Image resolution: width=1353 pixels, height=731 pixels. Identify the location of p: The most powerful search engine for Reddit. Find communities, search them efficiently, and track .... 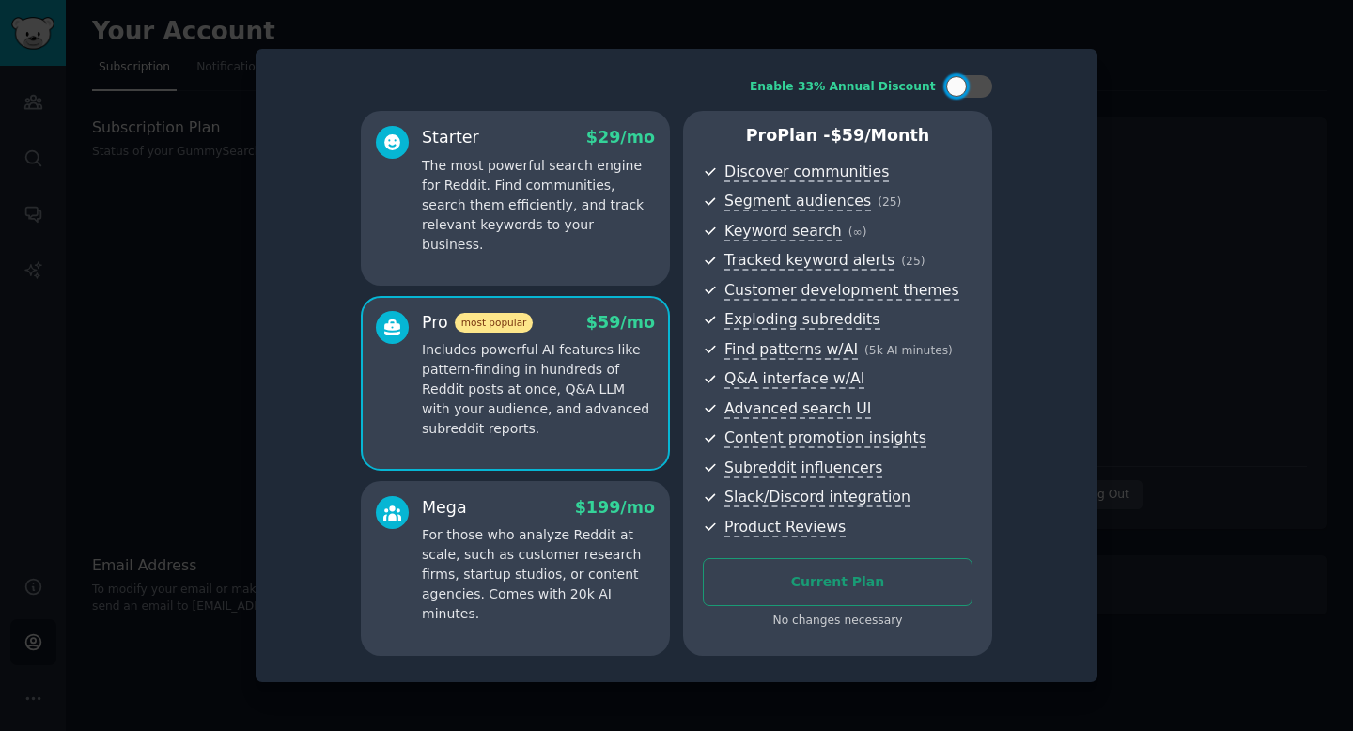
(538, 205).